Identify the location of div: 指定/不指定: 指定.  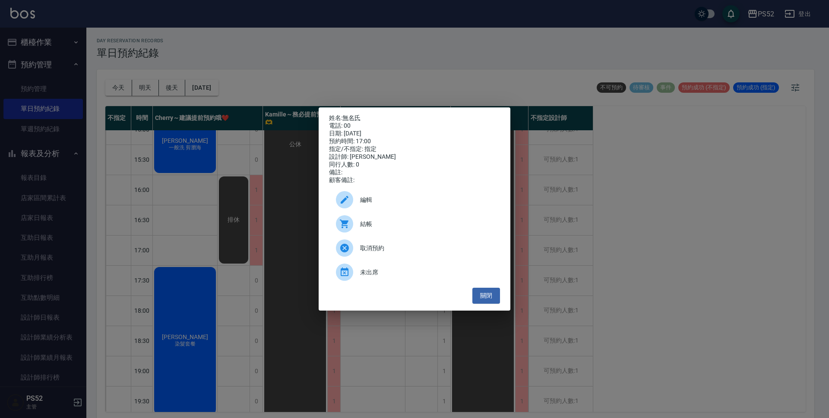
(415, 149).